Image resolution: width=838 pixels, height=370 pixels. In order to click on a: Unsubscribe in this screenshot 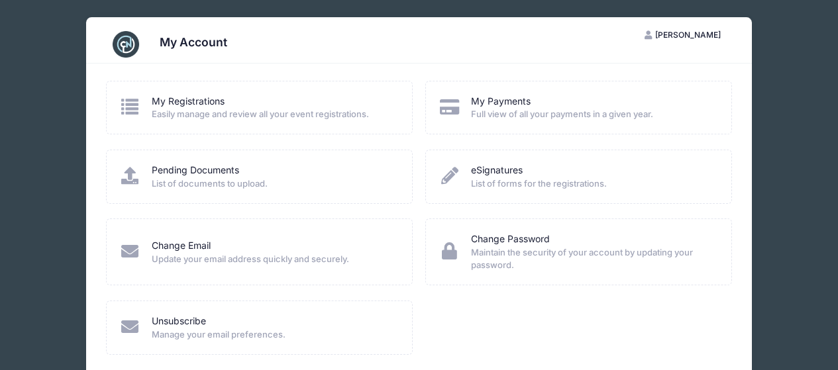, I will do `click(179, 321)`.